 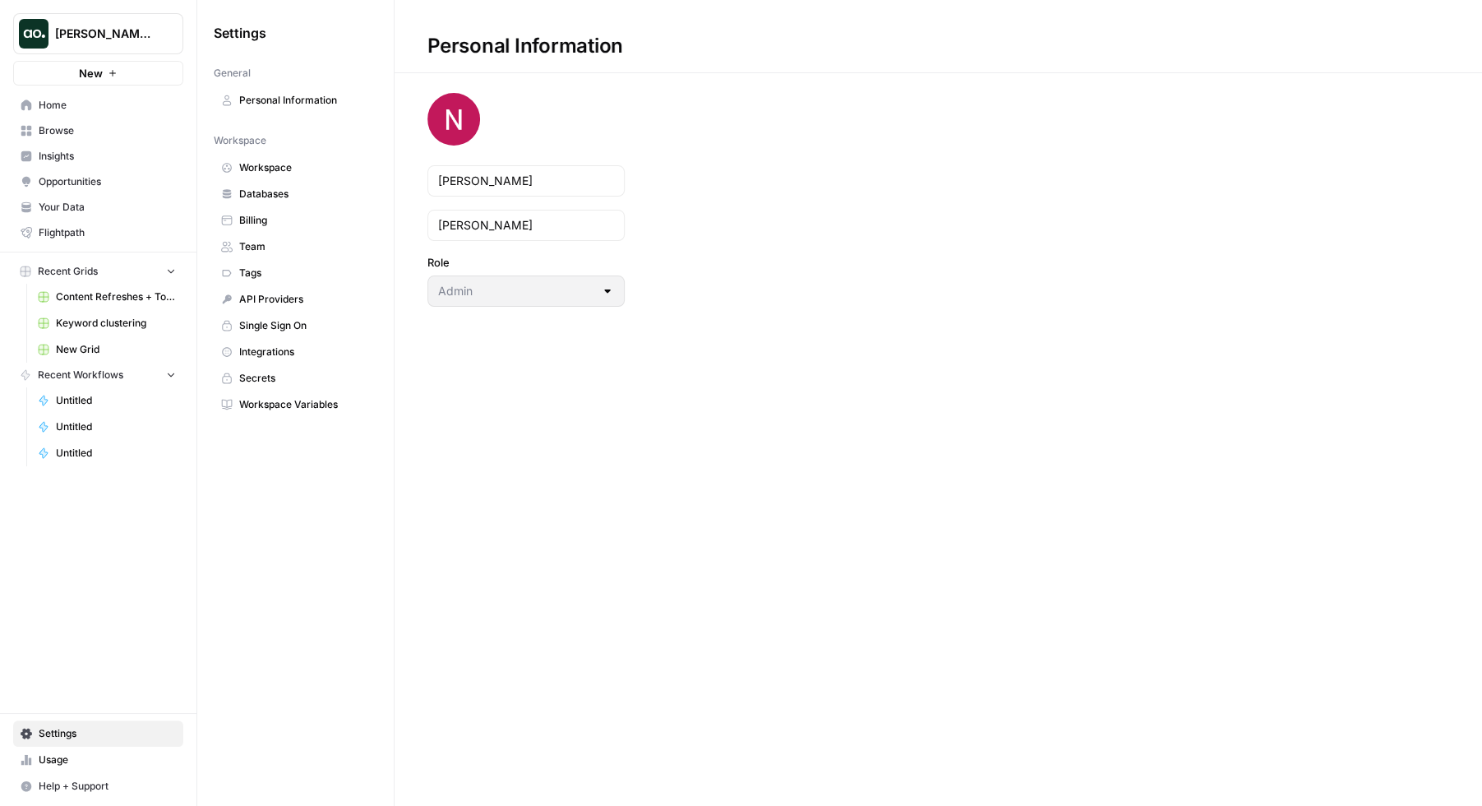 I want to click on span: Secrets, so click(x=304, y=378).